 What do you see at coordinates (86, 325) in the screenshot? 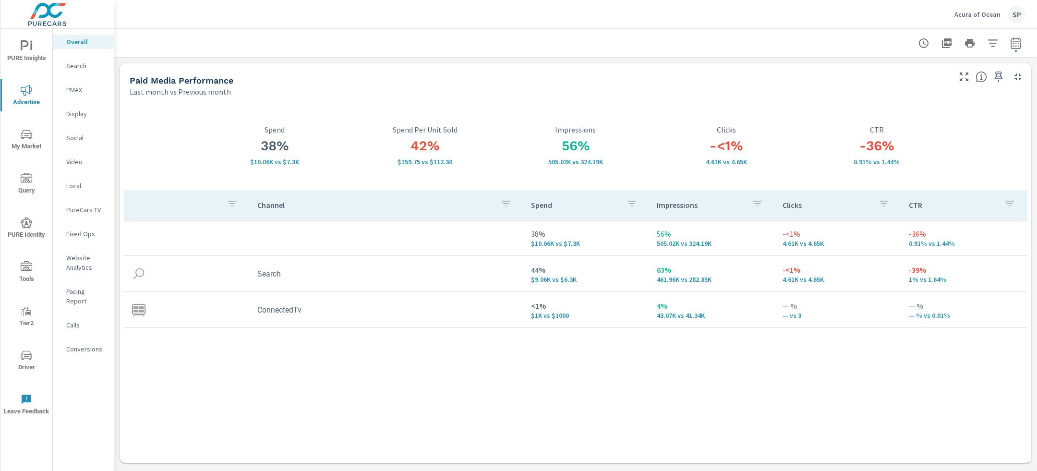
I see `p: Calls` at bounding box center [86, 325].